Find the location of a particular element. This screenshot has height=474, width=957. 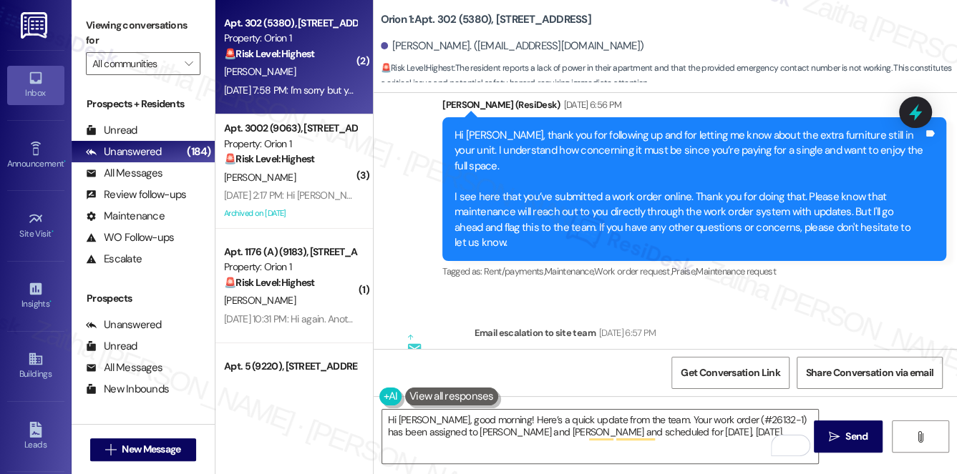

div: Prospects + Residents is located at coordinates (143, 104).